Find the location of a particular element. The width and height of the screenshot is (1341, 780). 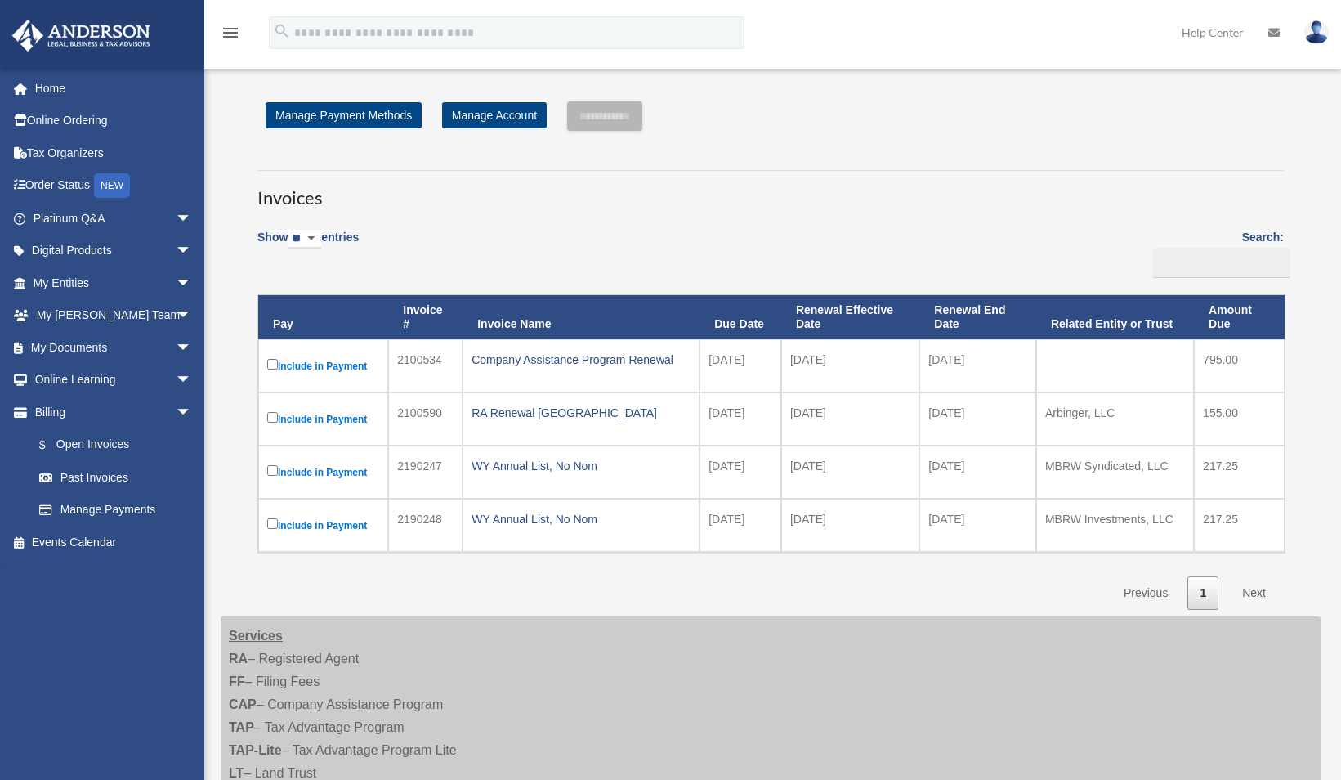

h3: Invoices is located at coordinates (771, 190).